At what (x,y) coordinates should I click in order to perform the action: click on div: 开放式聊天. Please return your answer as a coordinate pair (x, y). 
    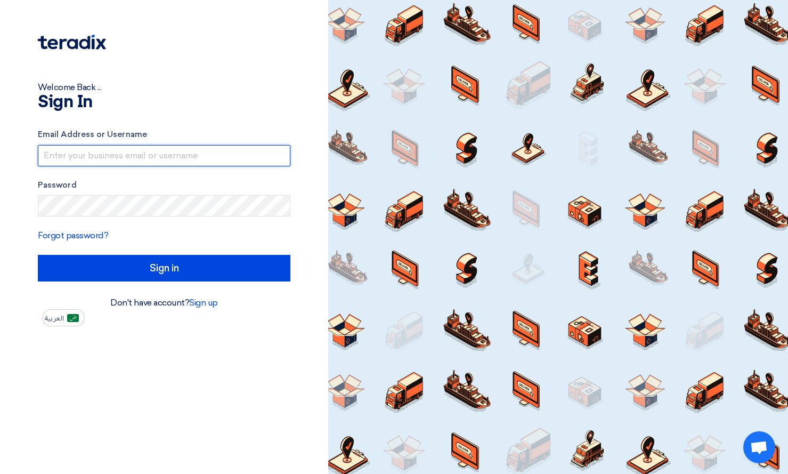
    Looking at the image, I should click on (759, 447).